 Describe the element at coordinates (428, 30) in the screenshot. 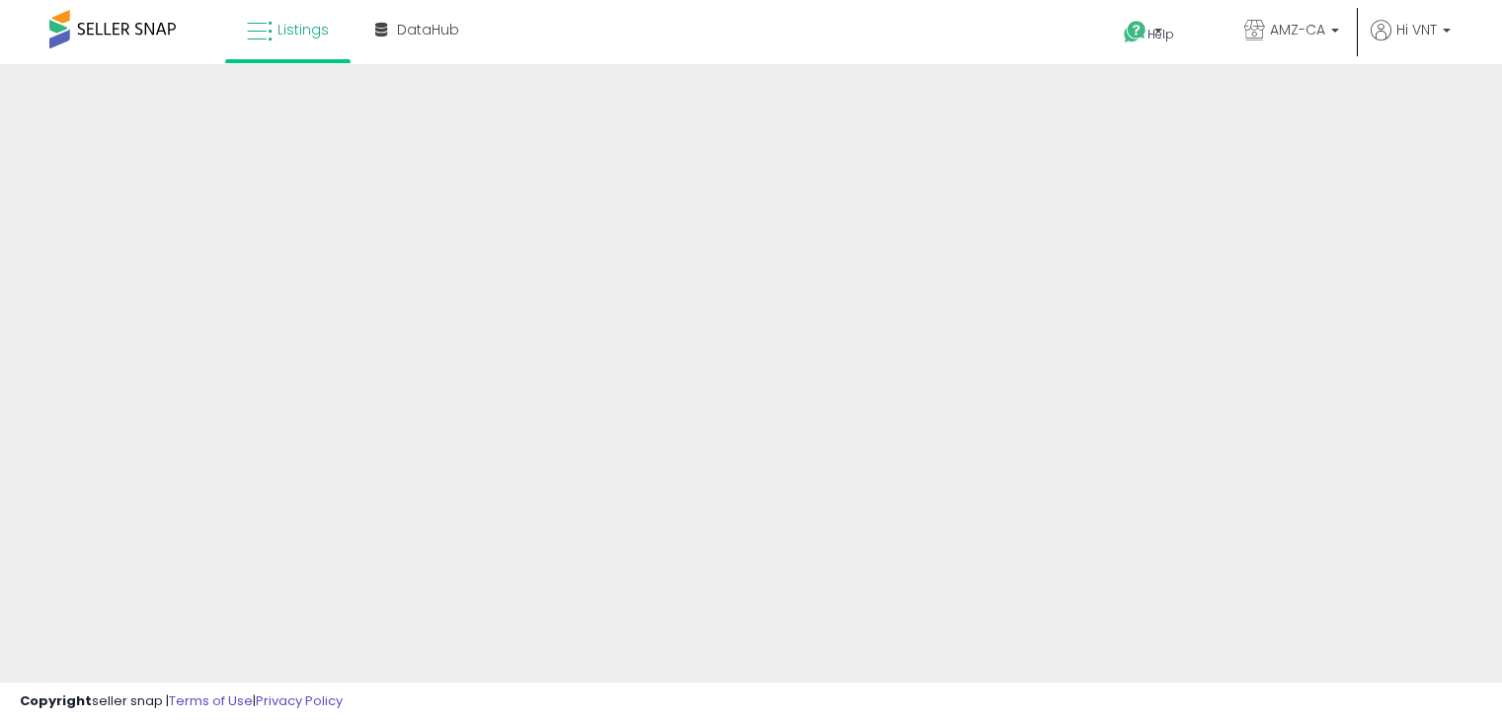

I see `span: DataHub` at that location.